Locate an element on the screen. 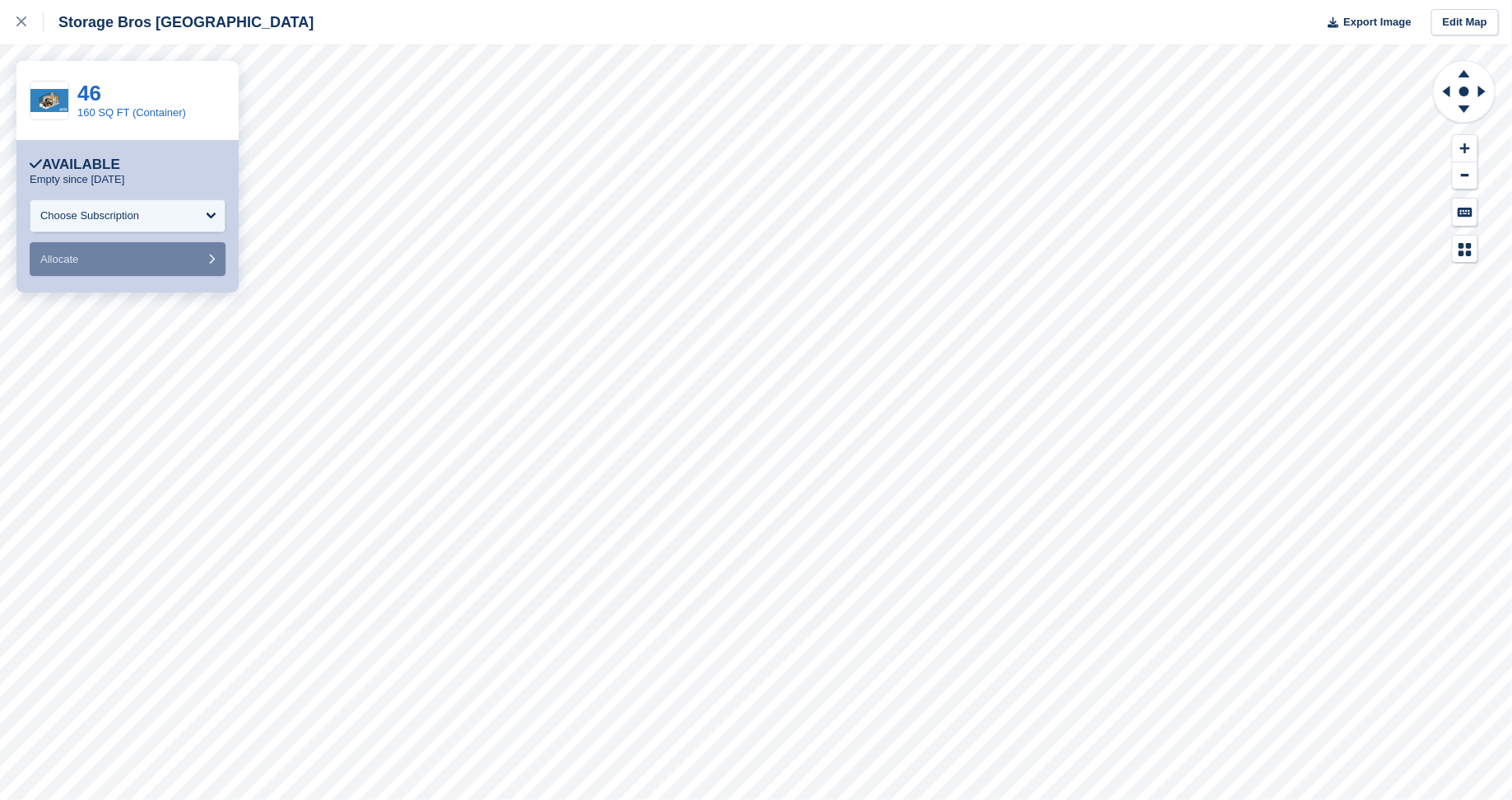 The image size is (1512, 800). div: Choose Subscription is located at coordinates (90, 215).